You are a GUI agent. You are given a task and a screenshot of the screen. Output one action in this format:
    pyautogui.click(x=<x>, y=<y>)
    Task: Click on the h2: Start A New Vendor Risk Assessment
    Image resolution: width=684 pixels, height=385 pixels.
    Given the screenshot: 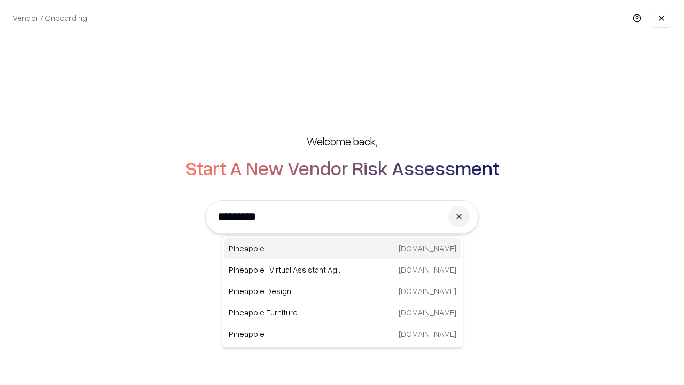 What is the action you would take?
    pyautogui.click(x=342, y=168)
    